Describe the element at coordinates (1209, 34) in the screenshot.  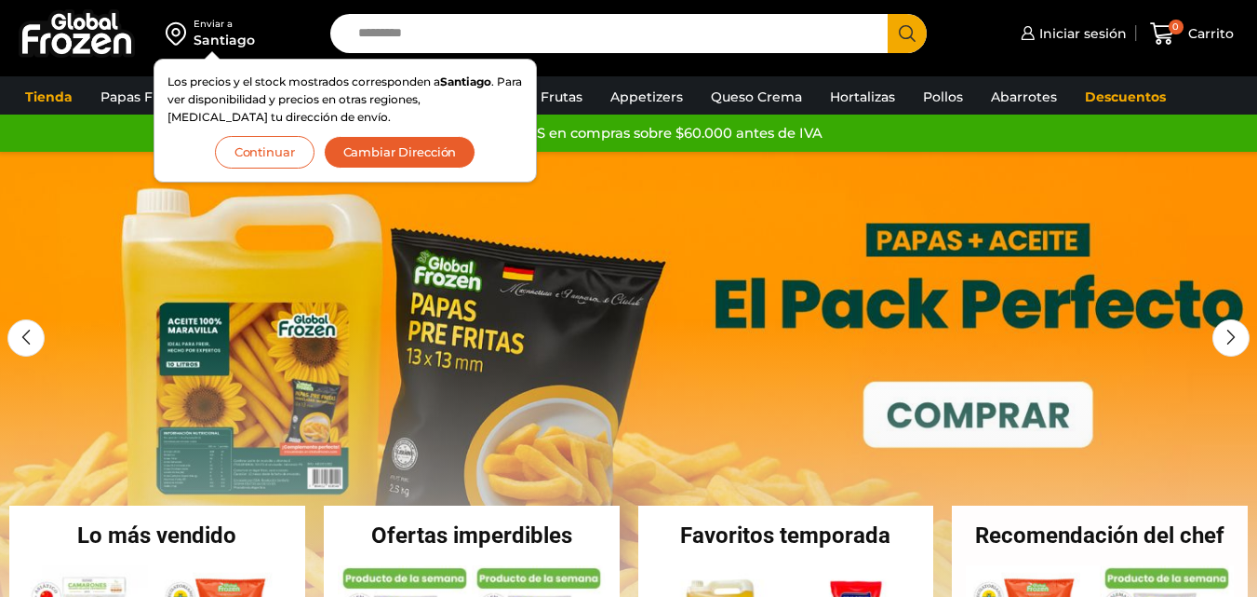
I see `span: Carrito` at that location.